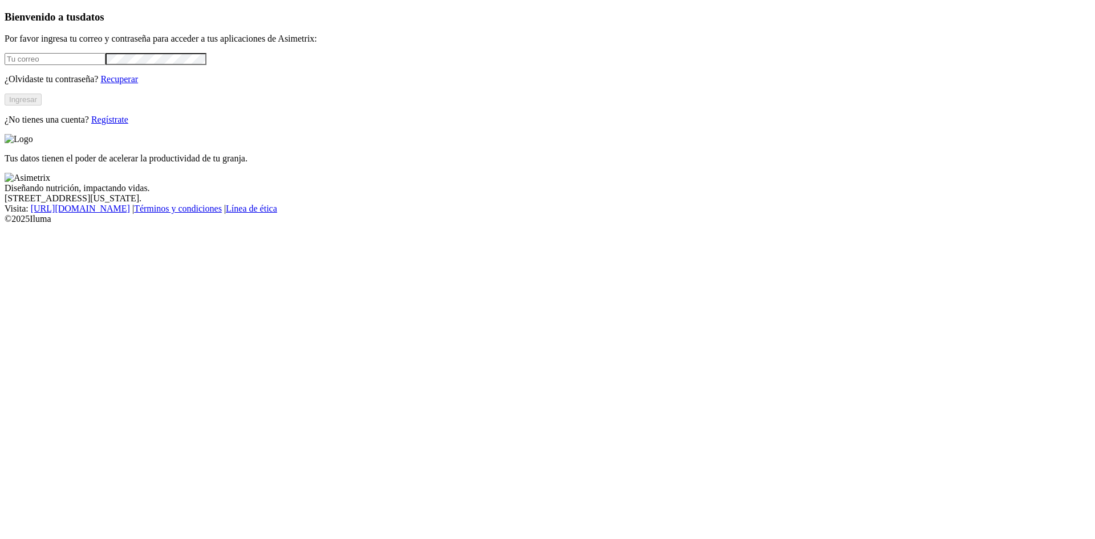 This screenshot has width=1095, height=539. I want to click on img: Asimetrix, so click(27, 178).